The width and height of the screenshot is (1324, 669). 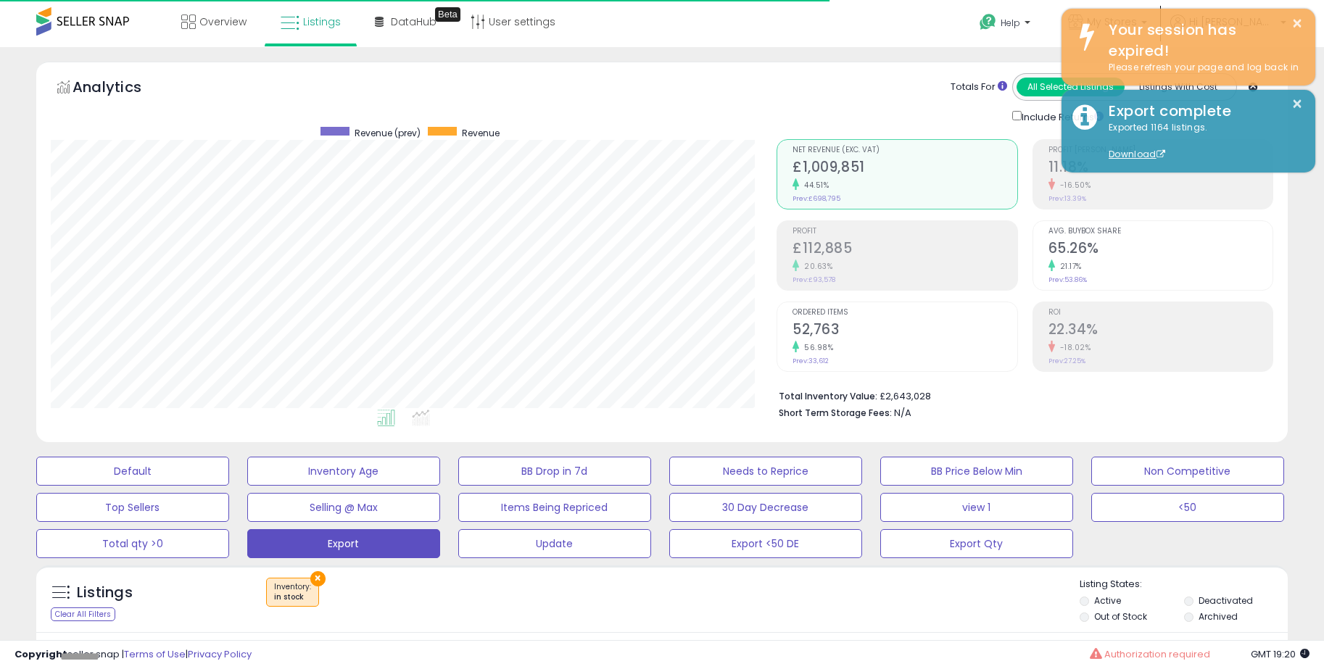 I want to click on small: Prev: 13.39%, so click(x=1067, y=199).